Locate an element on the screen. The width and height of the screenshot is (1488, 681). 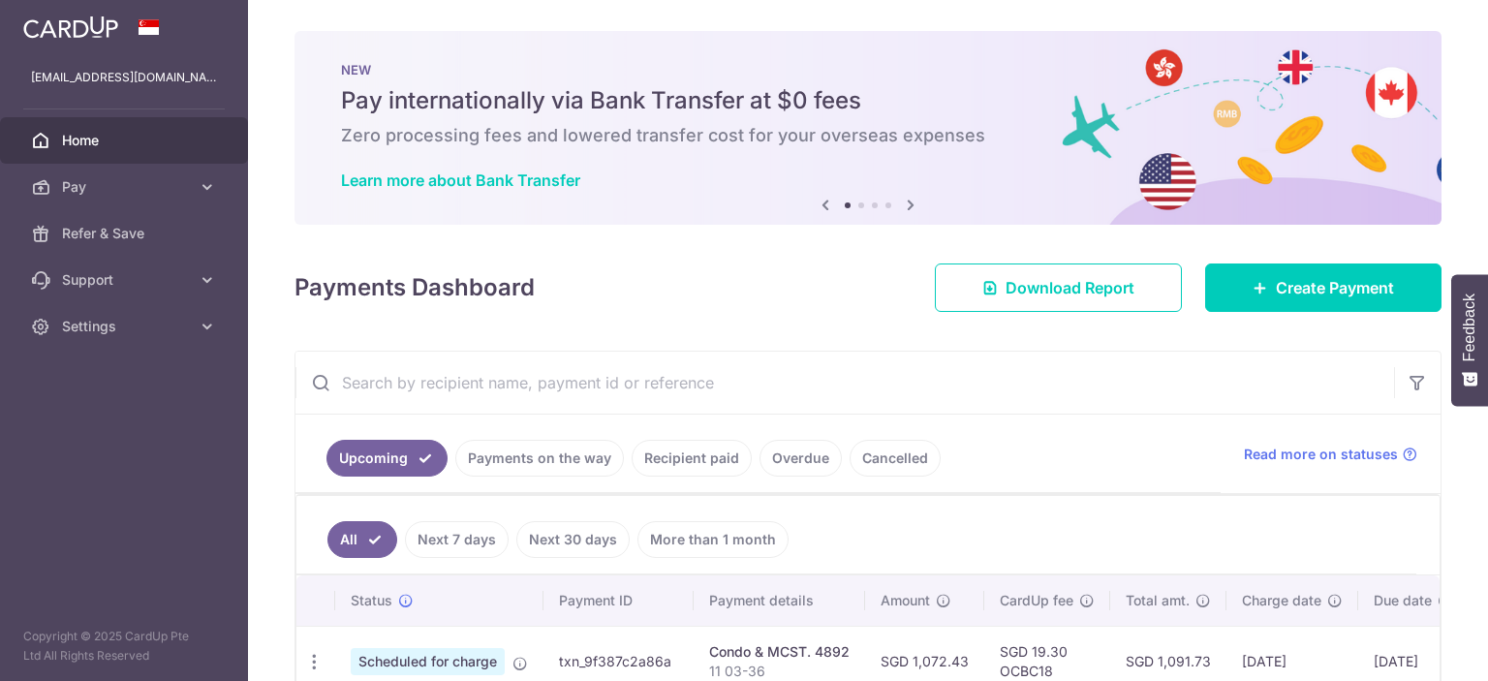
h6: Zero processing fees and lowered transfer cost for your overseas expenses is located at coordinates (868, 136).